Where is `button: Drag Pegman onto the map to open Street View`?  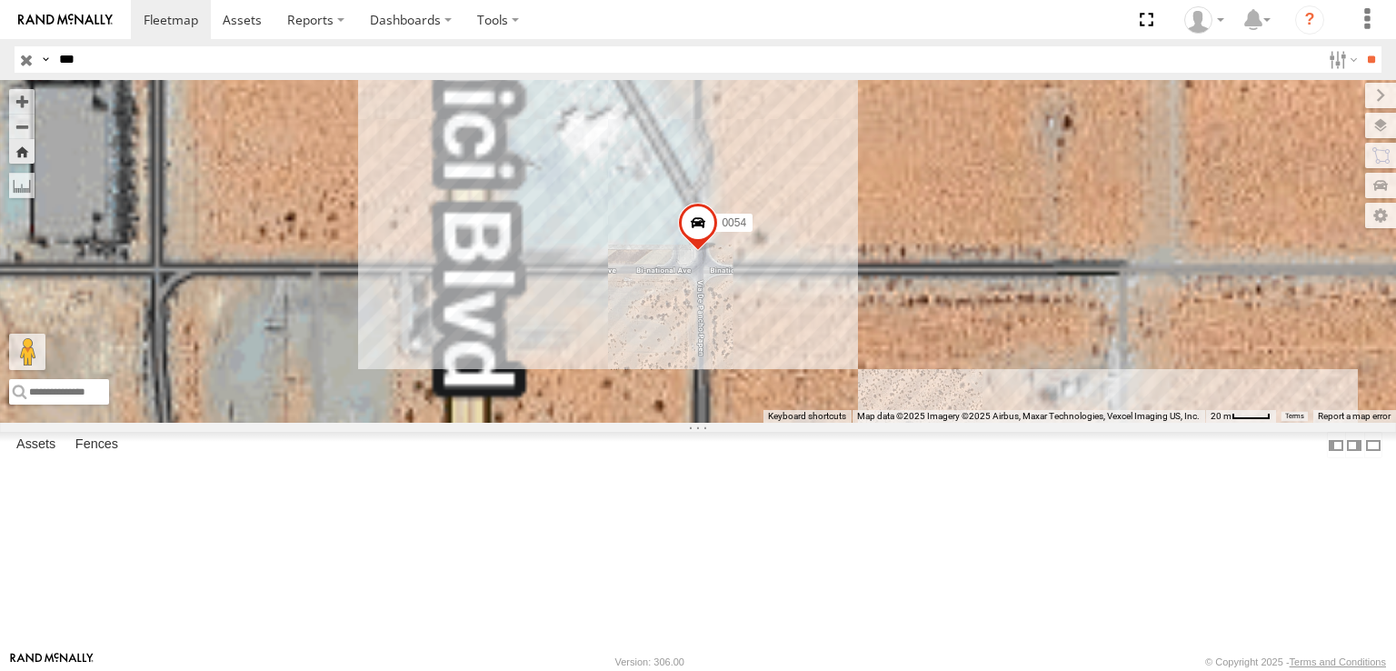 button: Drag Pegman onto the map to open Street View is located at coordinates (27, 352).